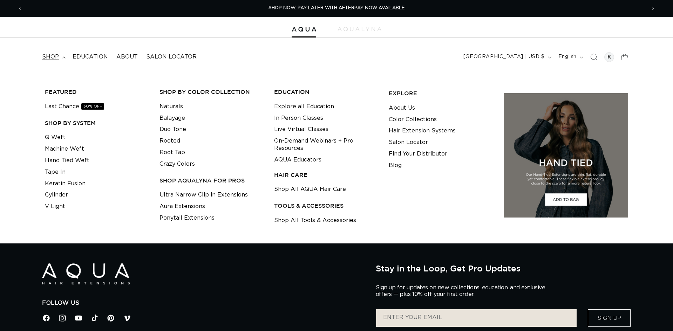  What do you see at coordinates (127, 57) in the screenshot?
I see `span: About` at bounding box center [127, 57].